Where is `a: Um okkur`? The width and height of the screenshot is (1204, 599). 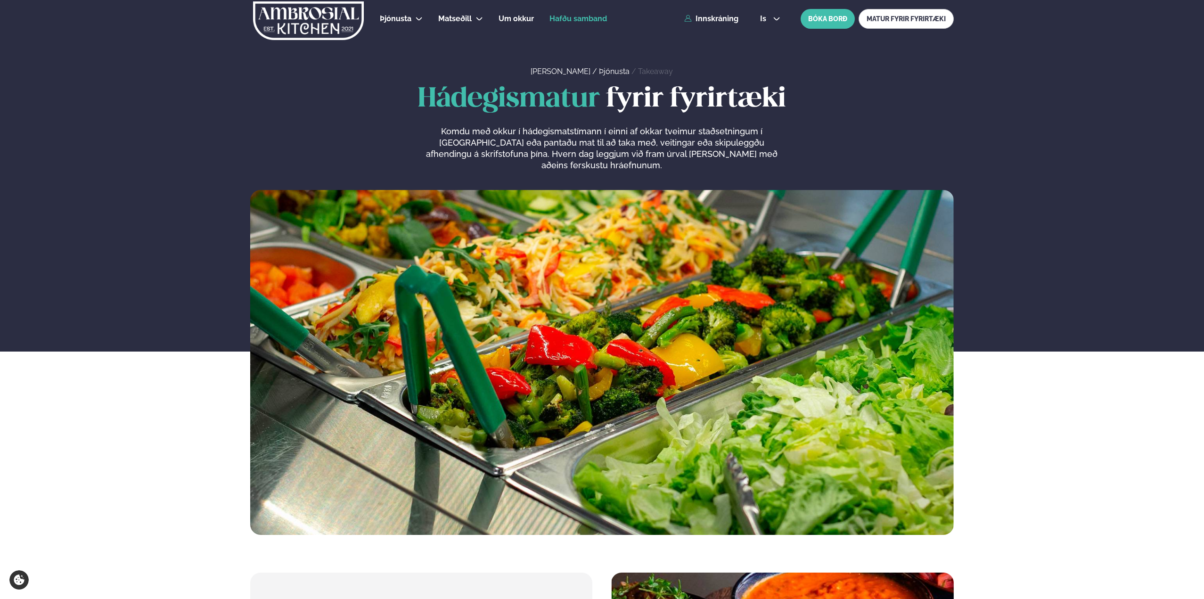
a: Um okkur is located at coordinates (516, 19).